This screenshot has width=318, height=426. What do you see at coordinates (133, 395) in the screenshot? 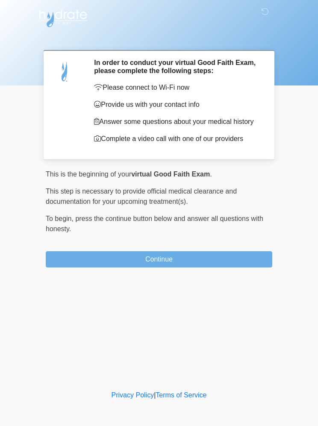
I see `a: Privacy Policy` at bounding box center [133, 395].